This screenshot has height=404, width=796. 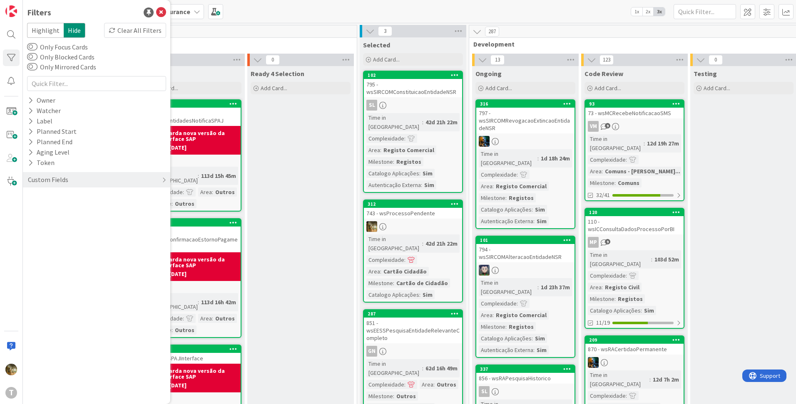 I want to click on div: Token, so click(x=41, y=163).